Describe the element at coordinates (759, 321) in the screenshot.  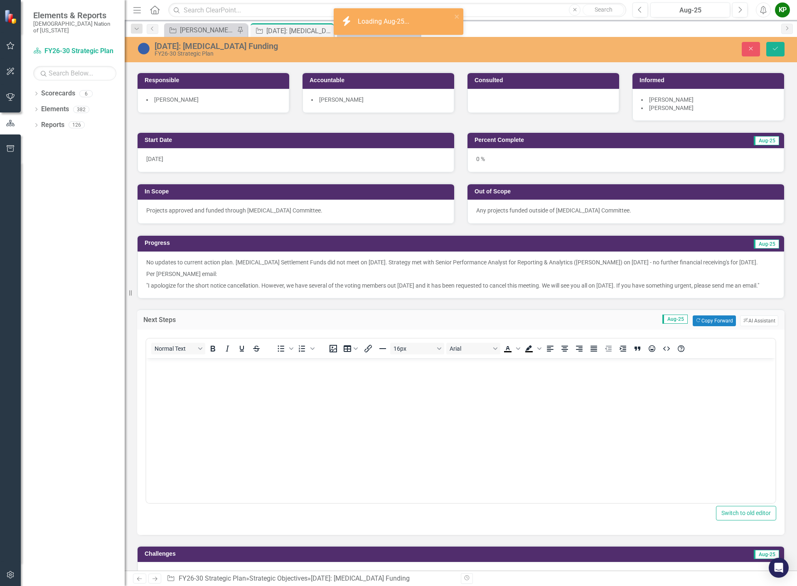
I see `button: AI Assistant` at that location.